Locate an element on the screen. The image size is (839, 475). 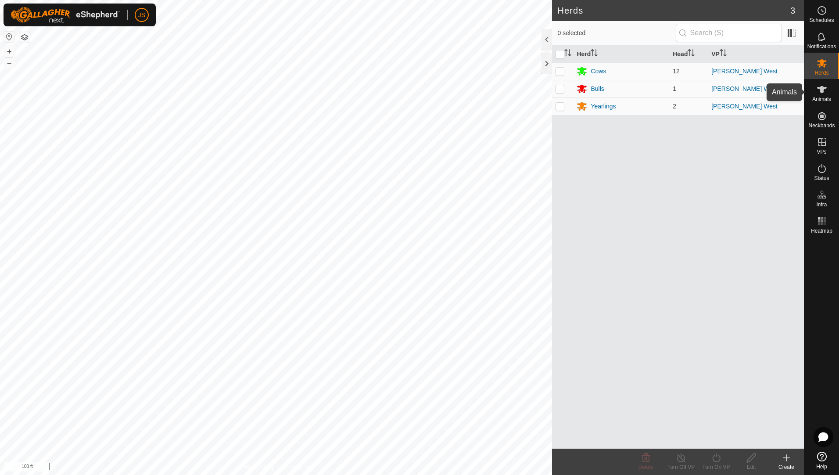
span: Schedules is located at coordinates (821, 20).